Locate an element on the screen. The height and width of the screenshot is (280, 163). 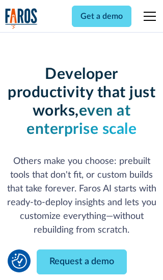
img: Revisit consent button is located at coordinates (19, 261).